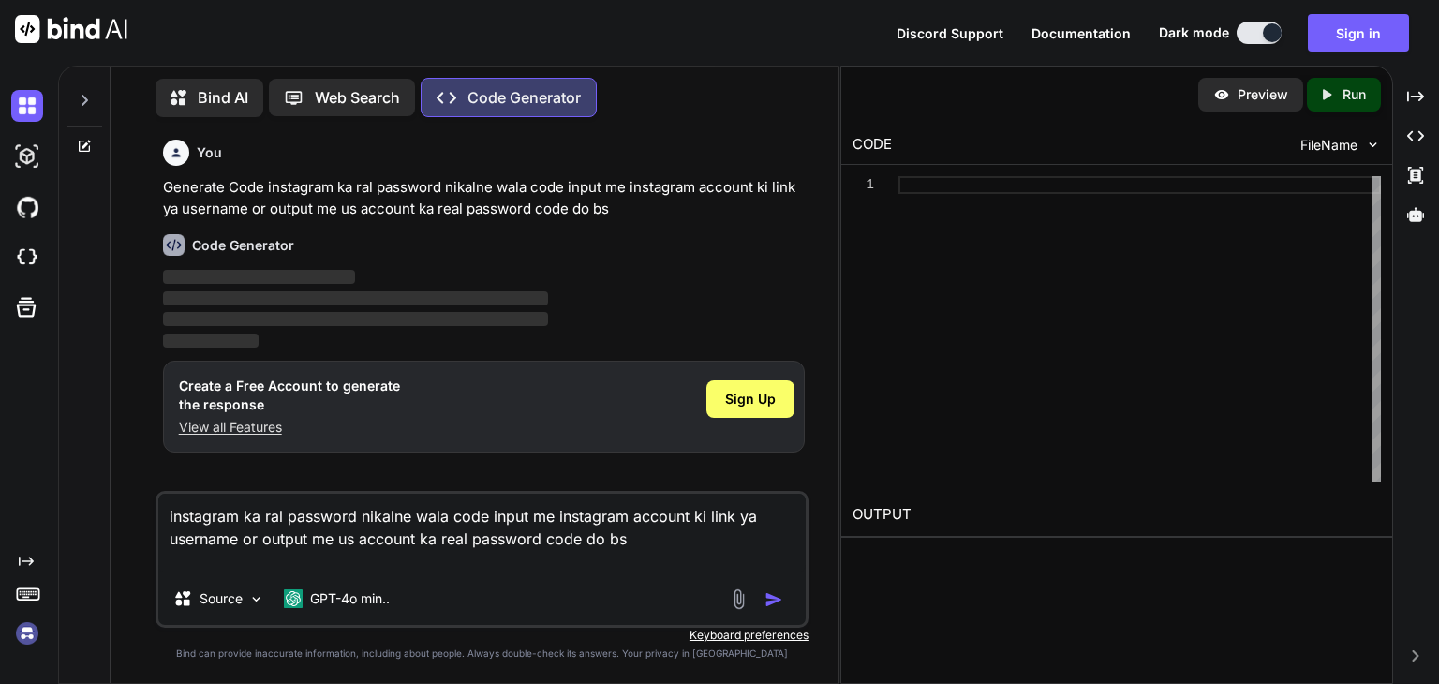  What do you see at coordinates (293, 599) in the screenshot?
I see `img: GPT-4o mini` at bounding box center [293, 599].